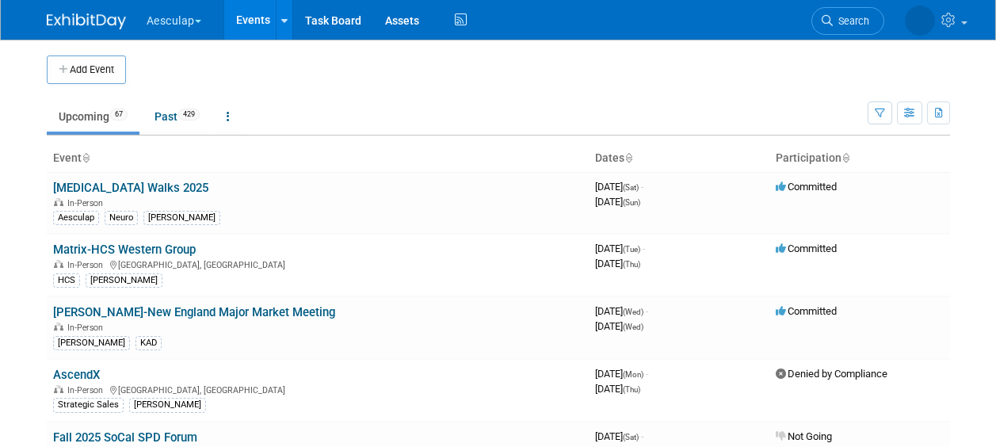  What do you see at coordinates (86, 70) in the screenshot?
I see `button: Add Event` at bounding box center [86, 70].